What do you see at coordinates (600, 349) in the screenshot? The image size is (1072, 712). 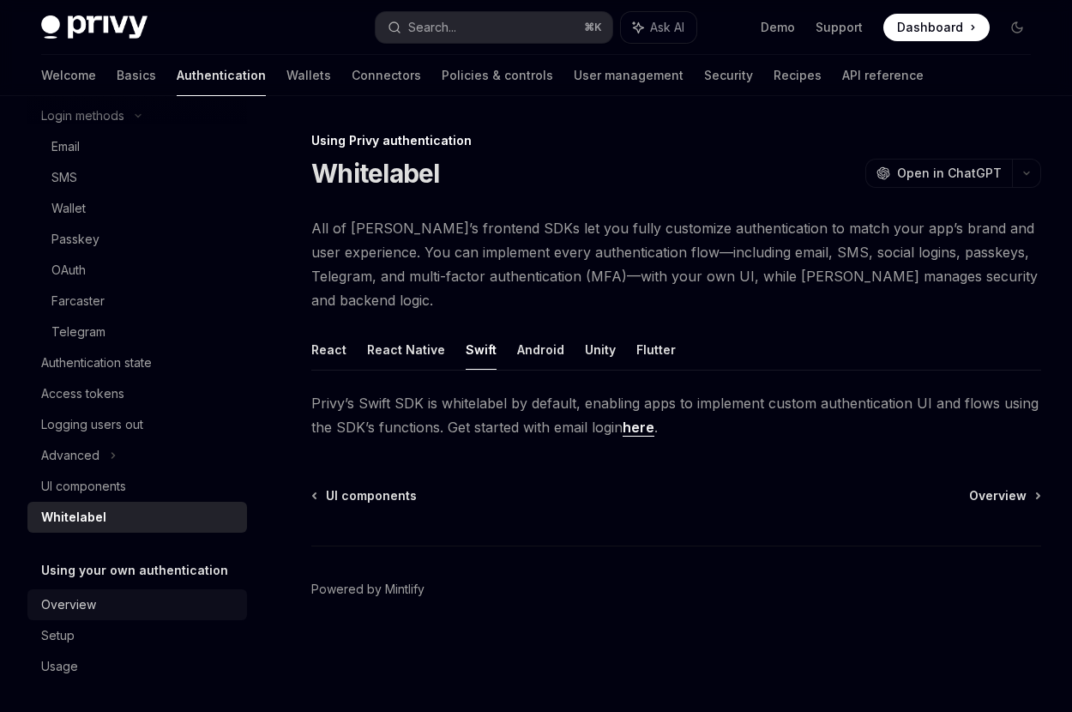 I see `button: Unity` at bounding box center [600, 349].